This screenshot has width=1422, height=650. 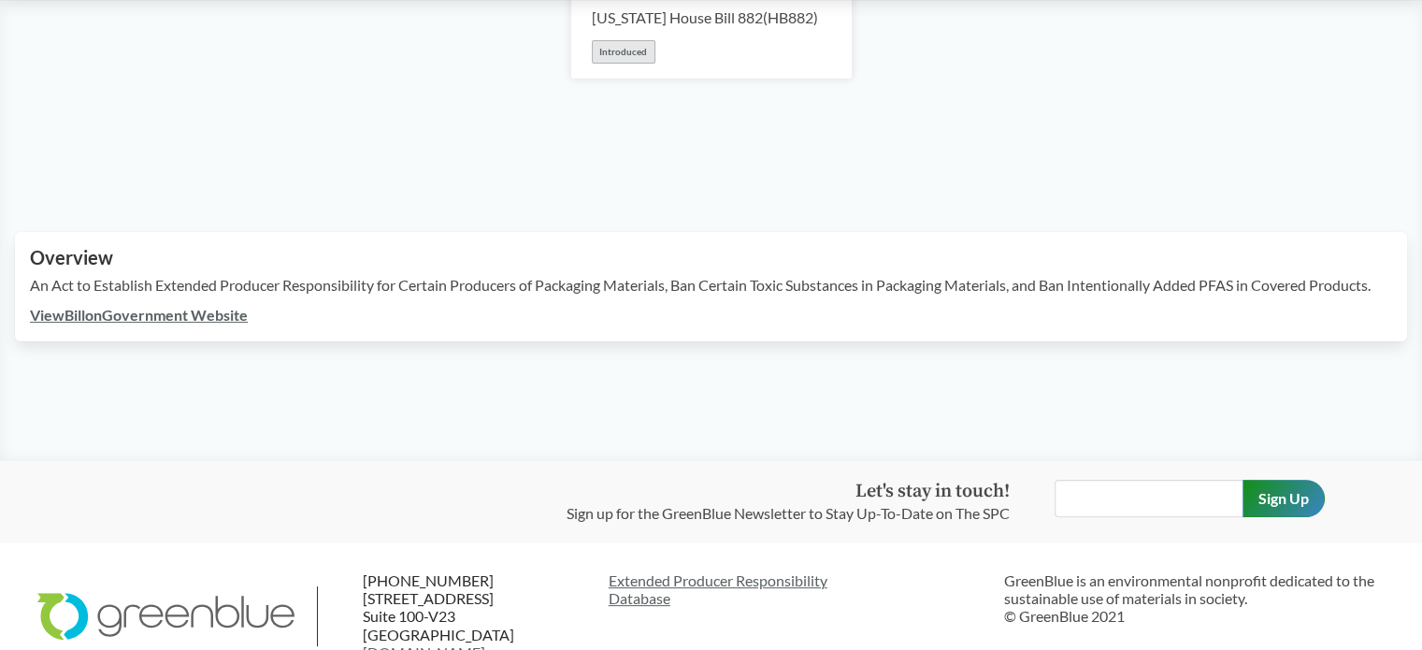 What do you see at coordinates (788, 513) in the screenshot?
I see `p: Sign up for the GreenBlue Newsletter to Stay Up-To-Date on The SPC` at bounding box center [788, 513].